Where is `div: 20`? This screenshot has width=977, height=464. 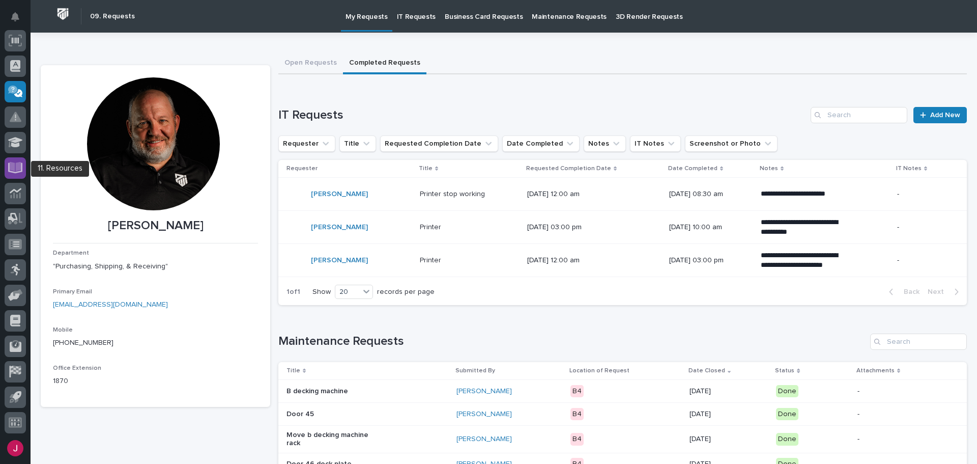
div: 20 is located at coordinates (348, 292).